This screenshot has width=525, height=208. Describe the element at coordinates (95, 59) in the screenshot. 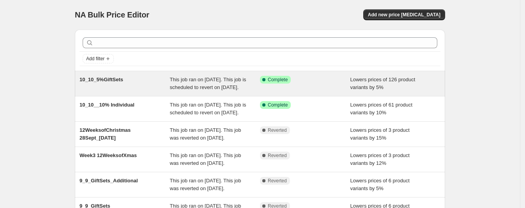

I see `span: Add filter` at that location.